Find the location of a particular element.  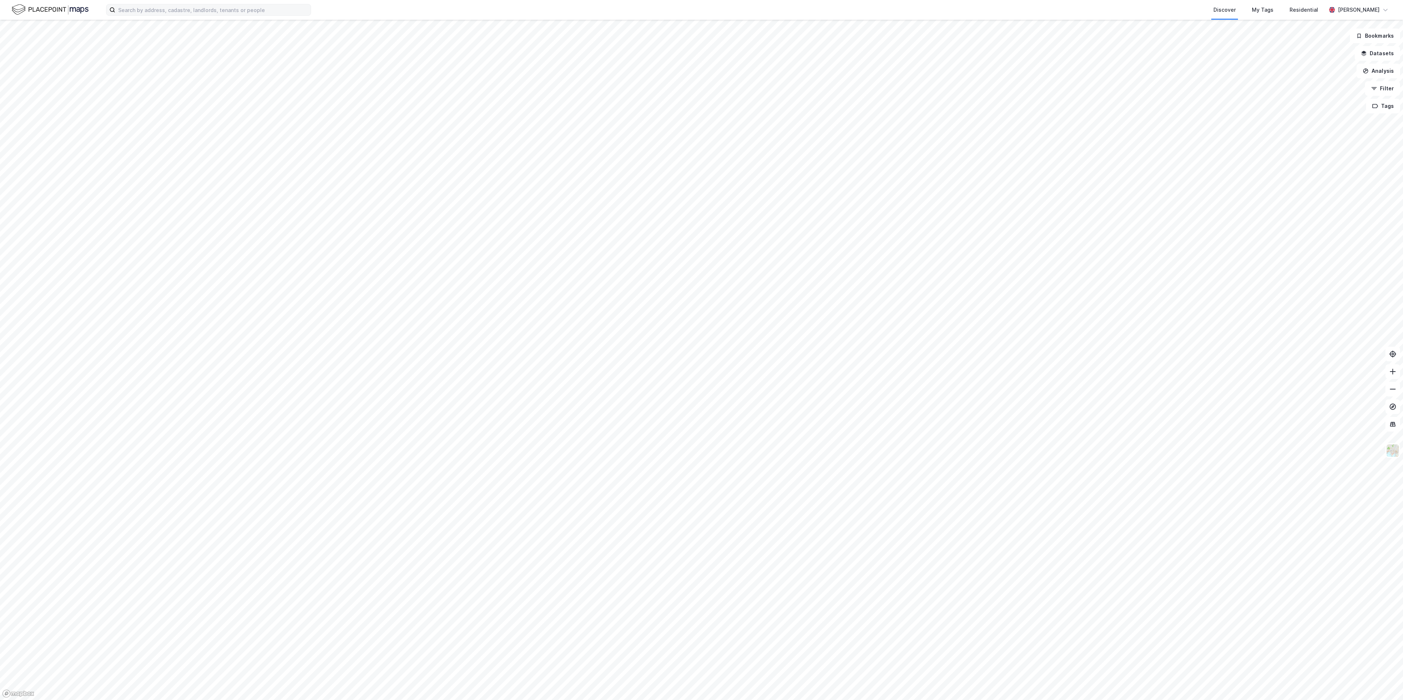

div: Chat Widget is located at coordinates (1384, 683).